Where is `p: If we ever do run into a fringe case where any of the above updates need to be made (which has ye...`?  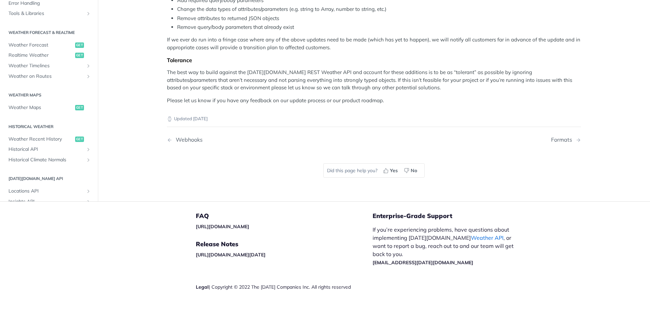
p: If we ever do run into a fringe case where any of the above updates need to be made (which has ye... is located at coordinates (374, 44).